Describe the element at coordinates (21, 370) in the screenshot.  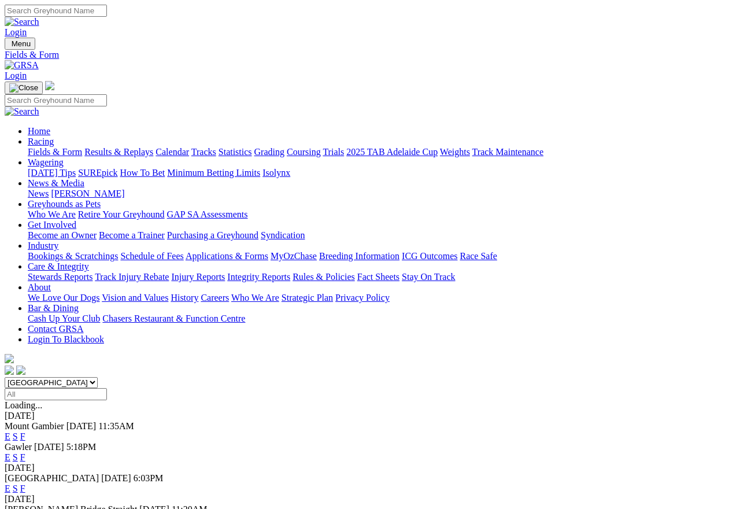
I see `img: twitter.svg` at that location.